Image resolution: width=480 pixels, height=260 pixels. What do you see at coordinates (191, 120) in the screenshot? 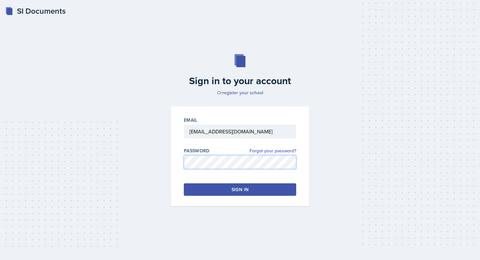
I see `label: Email` at bounding box center [191, 120].